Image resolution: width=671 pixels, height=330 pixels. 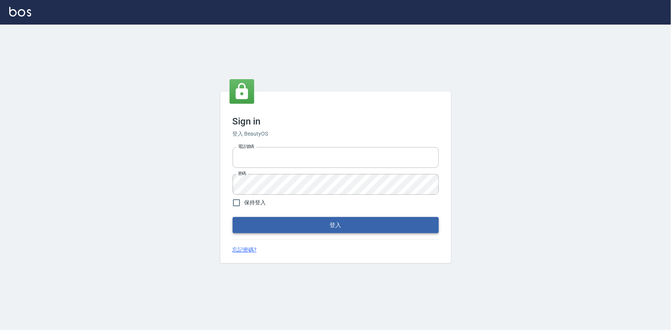 I want to click on label: 密碼, so click(x=242, y=173).